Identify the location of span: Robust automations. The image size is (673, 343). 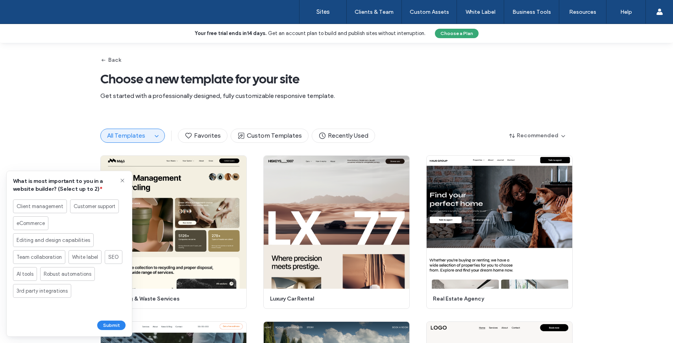
(67, 274).